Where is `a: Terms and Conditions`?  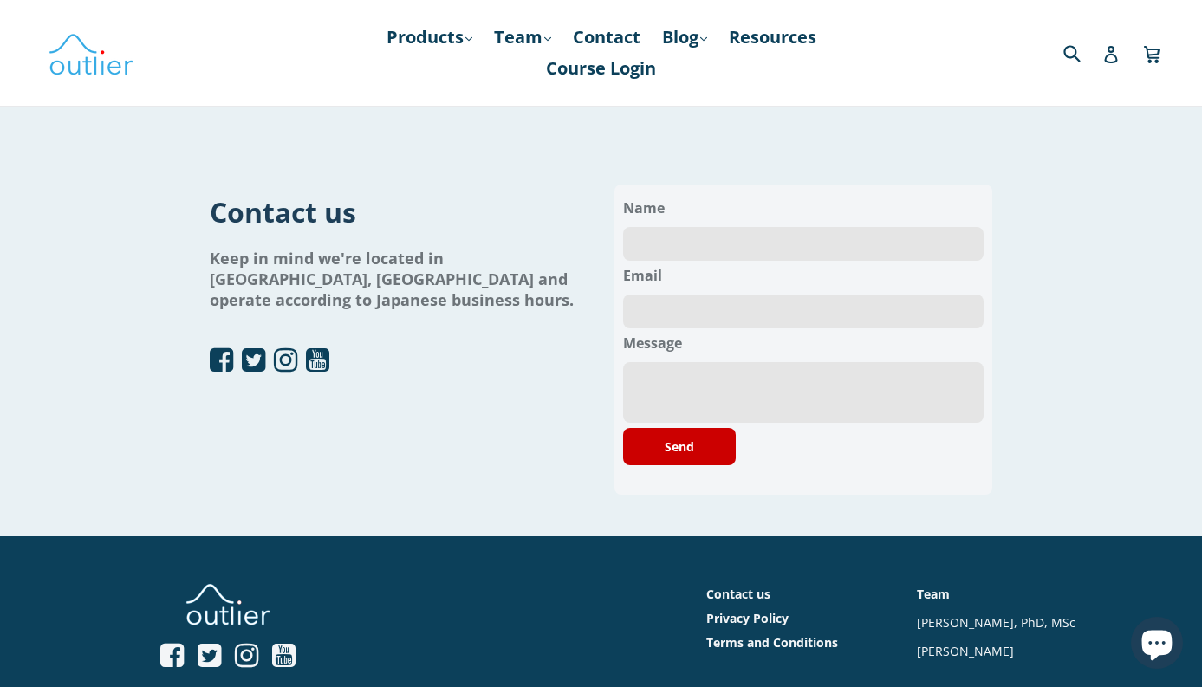 a: Terms and Conditions is located at coordinates (772, 642).